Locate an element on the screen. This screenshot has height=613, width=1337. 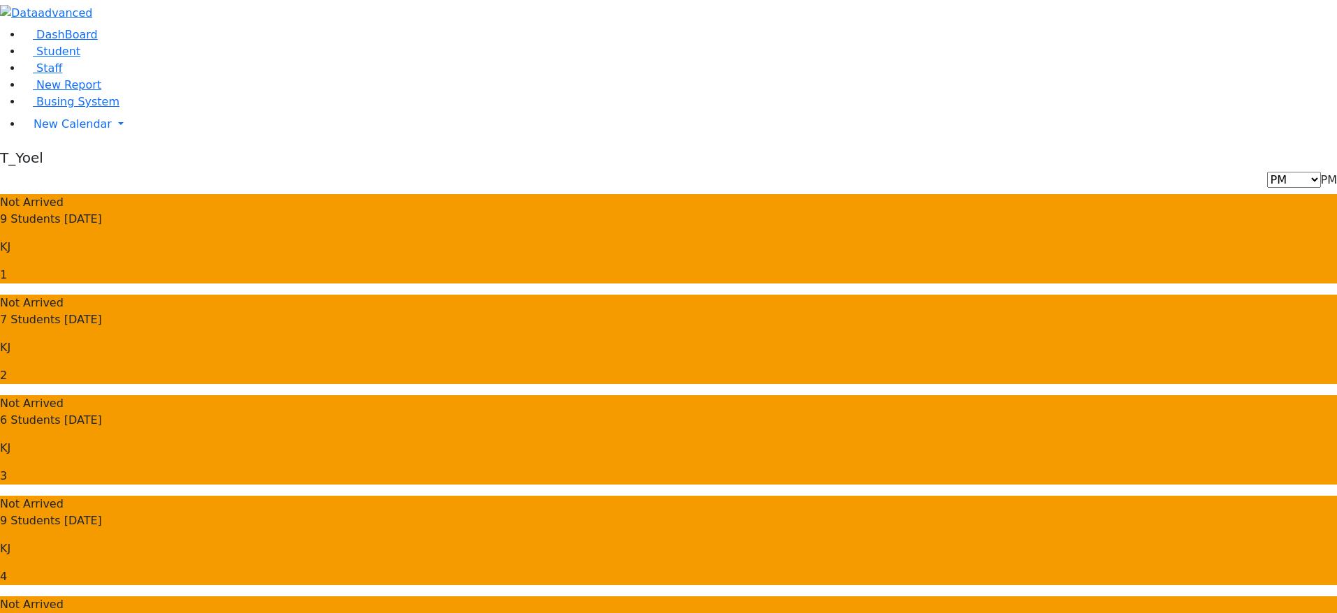
a: Busing System is located at coordinates (71, 101).